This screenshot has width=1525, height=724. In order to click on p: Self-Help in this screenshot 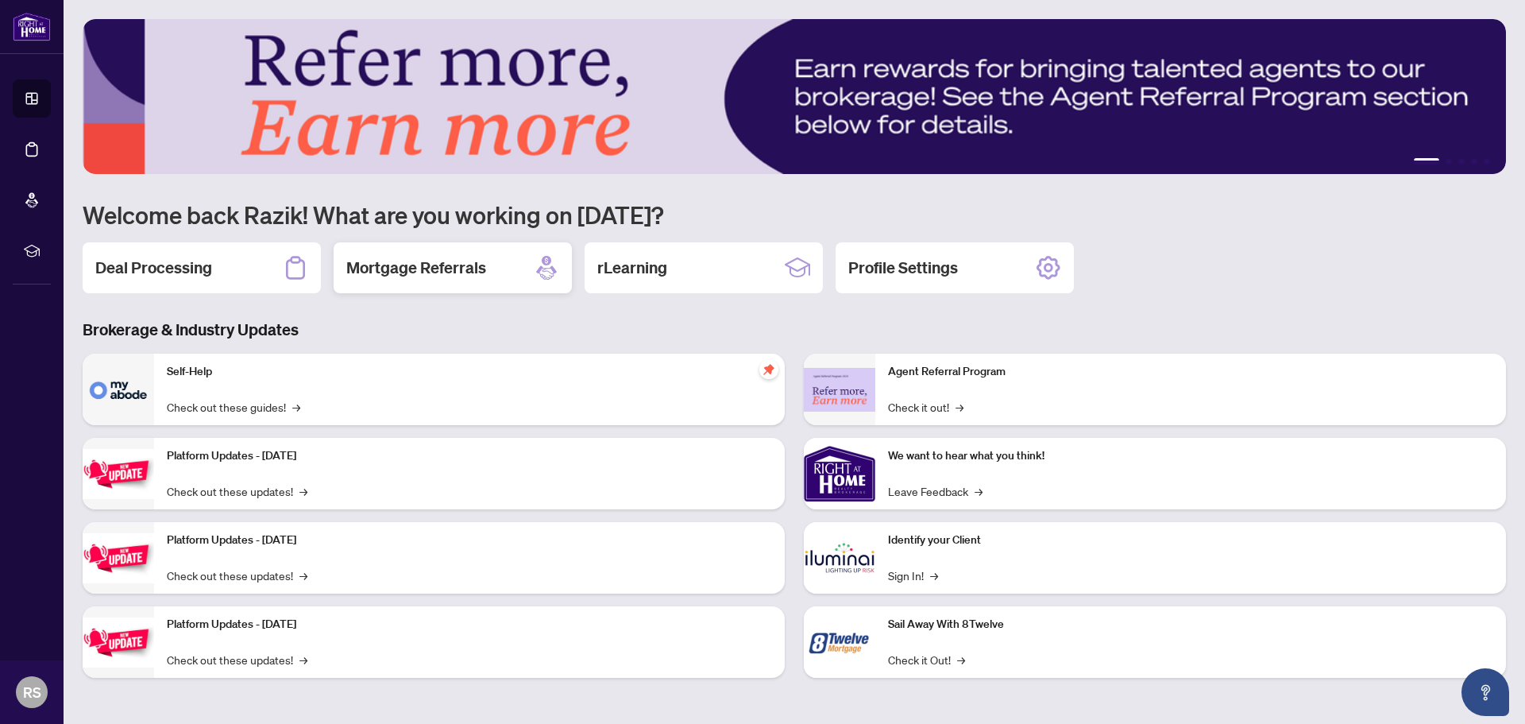, I will do `click(470, 372)`.